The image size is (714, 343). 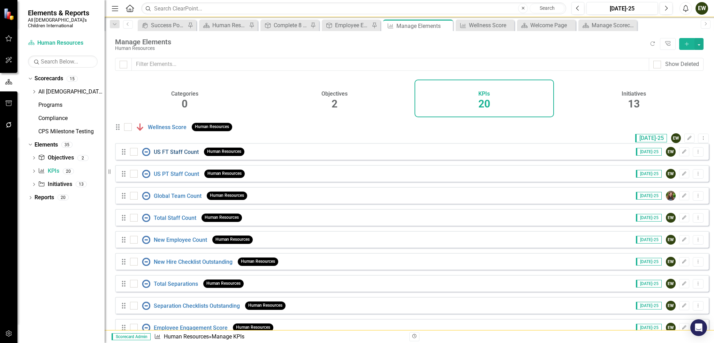 What do you see at coordinates (197, 306) in the screenshot?
I see `a: Separation Checklists Outstanding` at bounding box center [197, 306].